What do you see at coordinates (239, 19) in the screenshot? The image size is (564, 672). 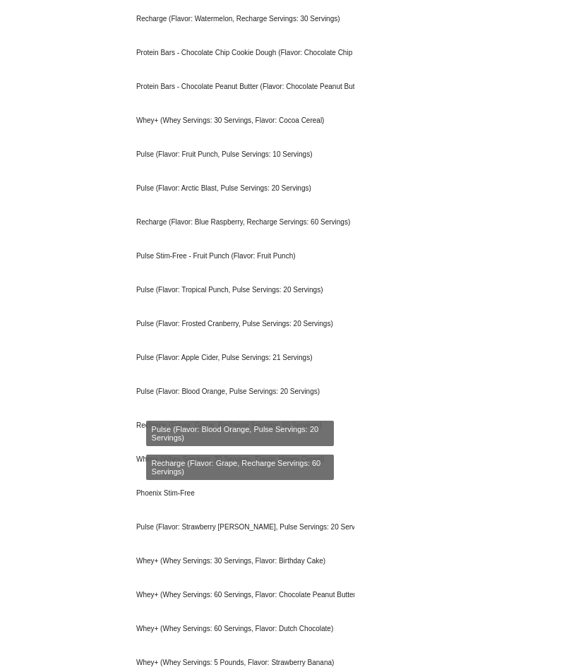 I see `div: Recharge (Flavor: Watermelon, Recharge Servings: 30 Servings)` at bounding box center [239, 19].